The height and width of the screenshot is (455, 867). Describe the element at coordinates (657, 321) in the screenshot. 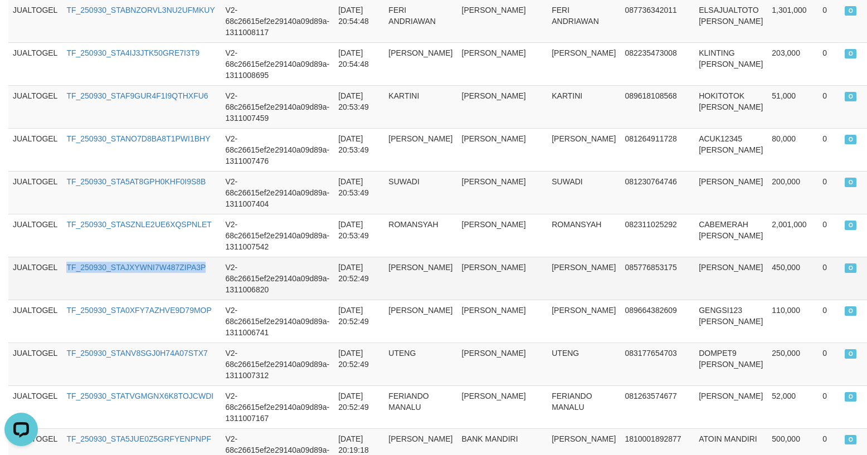

I see `td: 089664382609` at that location.